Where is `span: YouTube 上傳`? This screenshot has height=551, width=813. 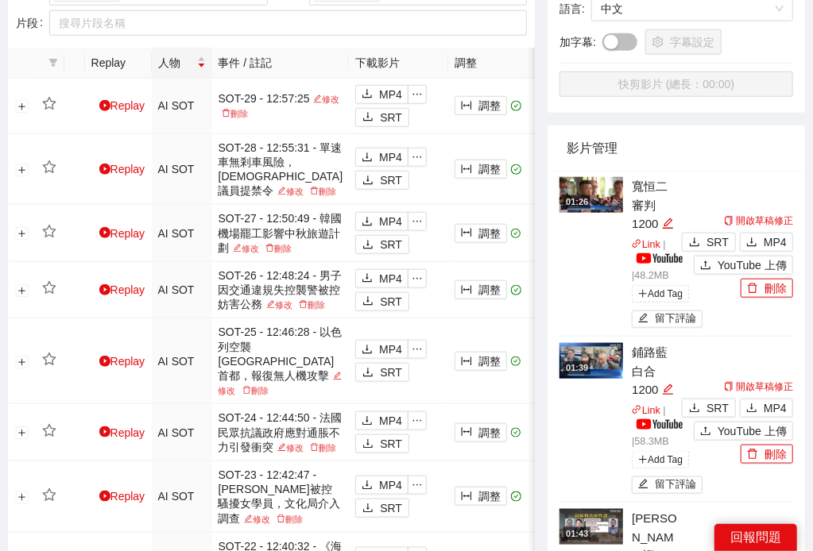
span: YouTube 上傳 is located at coordinates (752, 431).